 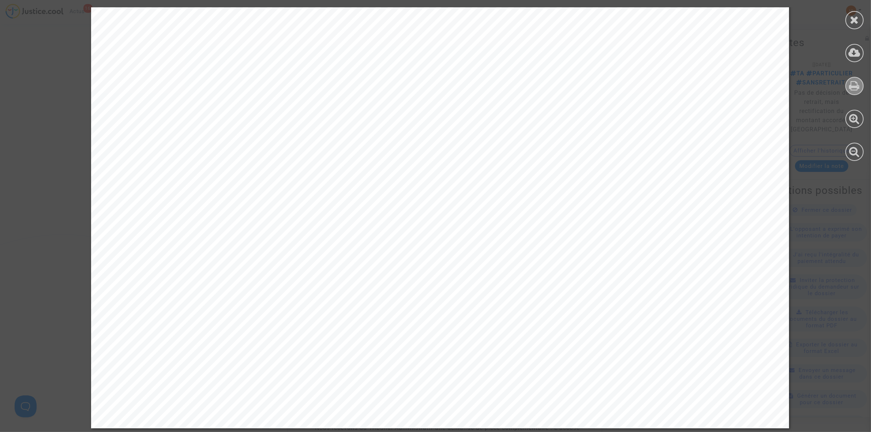 What do you see at coordinates (476, 118) in the screenshot?
I see `span: r` at bounding box center [476, 118].